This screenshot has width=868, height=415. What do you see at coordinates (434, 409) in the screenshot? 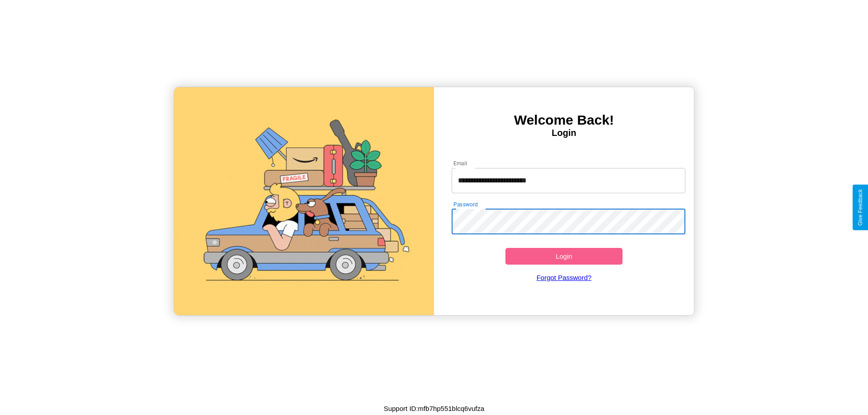
I see `p: Support ID: mfb7hp551blcq6vufza` at bounding box center [434, 409].